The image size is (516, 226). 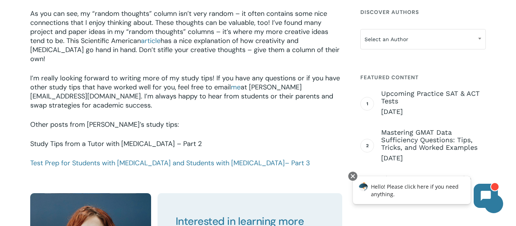 What do you see at coordinates (70, 20) in the screenshot?
I see `span: Hello! Please click here if you need anything.` at bounding box center [70, 20].